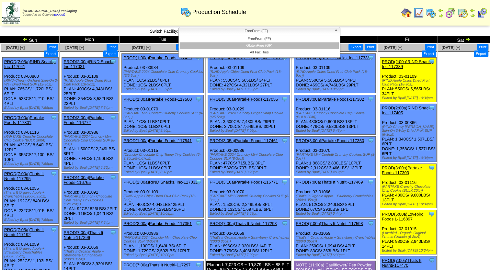 The height and width of the screenshot is (270, 490). I want to click on span: FreeFrom (FF), so click(256, 31).